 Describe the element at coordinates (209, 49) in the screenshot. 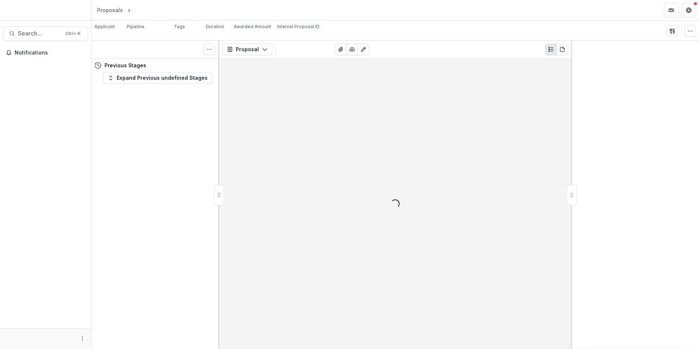

I see `button: Toggle View Cancelled Tasks` at that location.